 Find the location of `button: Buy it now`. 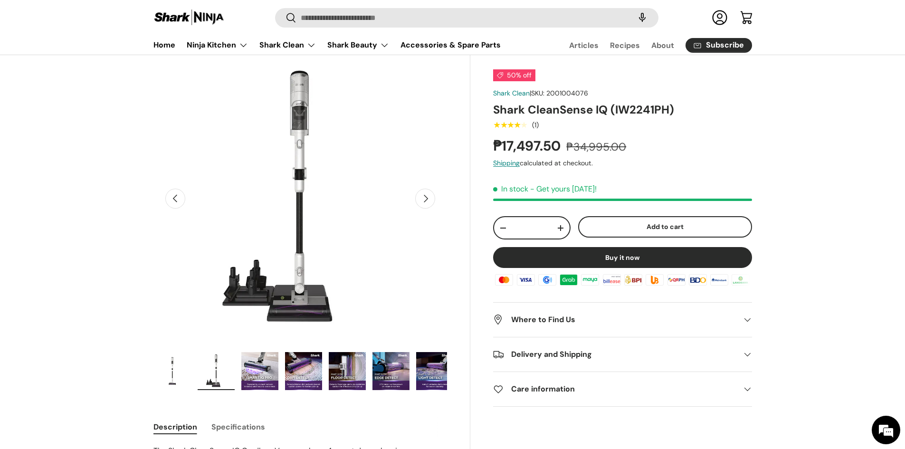

button: Buy it now is located at coordinates (622, 257).